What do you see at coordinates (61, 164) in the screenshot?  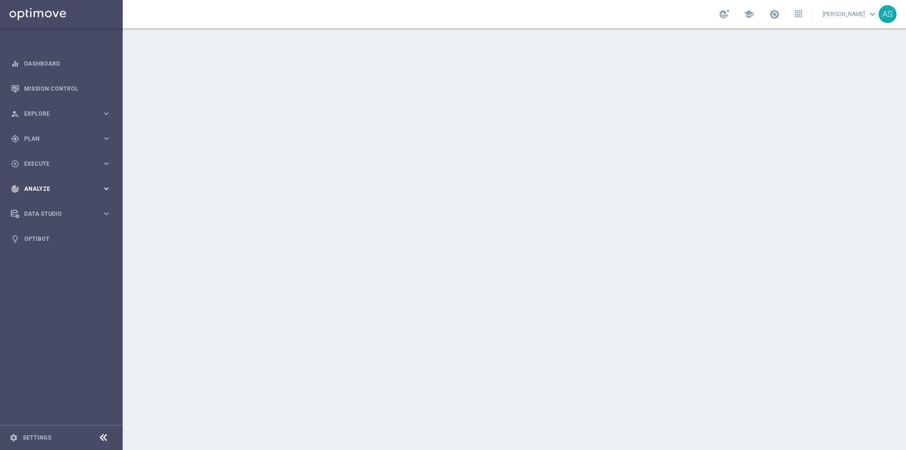 I see `div: play_circle_outline Execute keyboard_arrow_right` at bounding box center [61, 164].